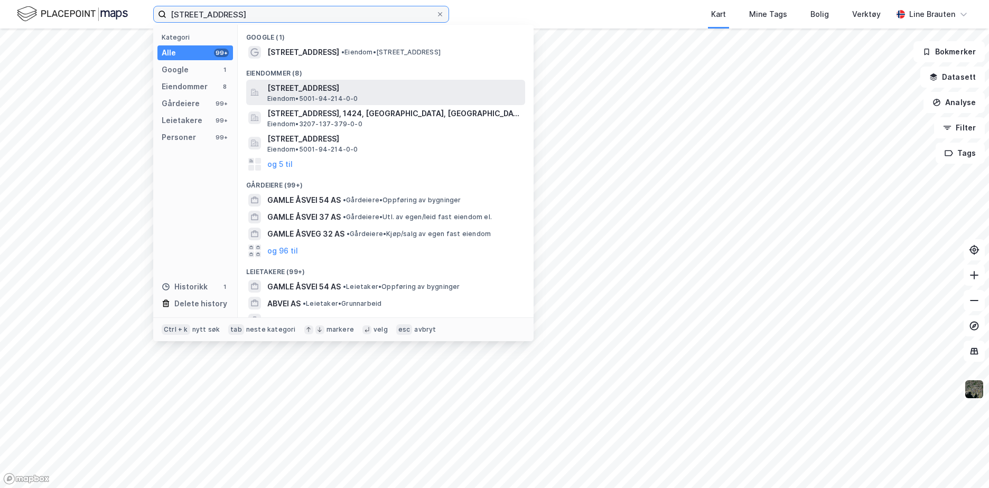 This screenshot has height=488, width=989. Describe the element at coordinates (304, 217) in the screenshot. I see `span: GAMLE ÅSVEI 37 AS` at that location.